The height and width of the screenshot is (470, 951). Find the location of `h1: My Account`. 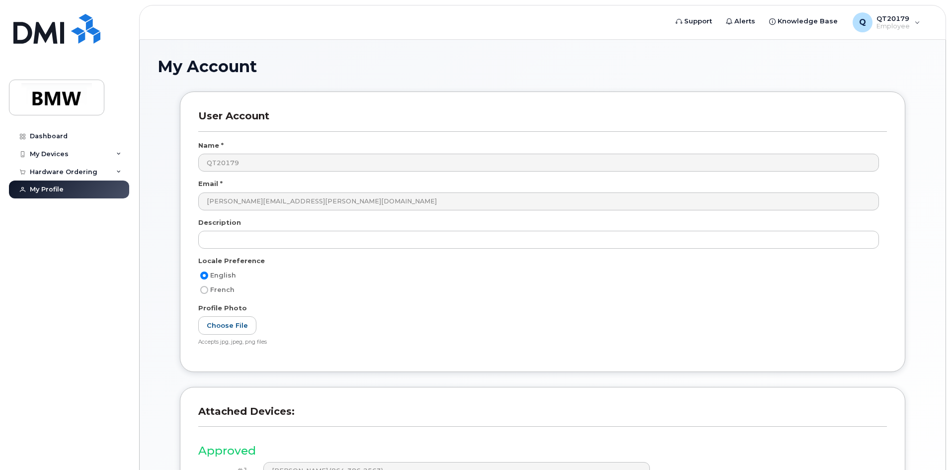

h1: My Account is located at coordinates (543, 66).